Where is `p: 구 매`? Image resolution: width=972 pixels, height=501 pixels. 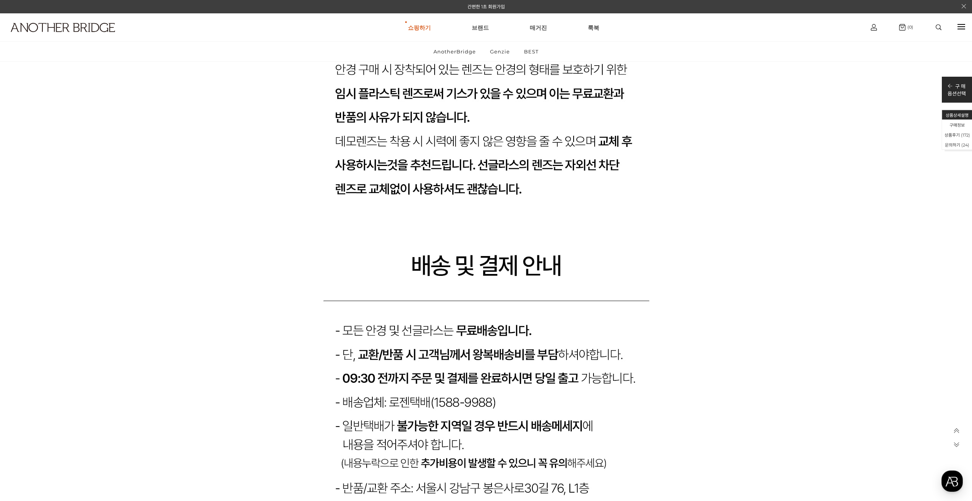 p: 구 매 is located at coordinates (957, 86).